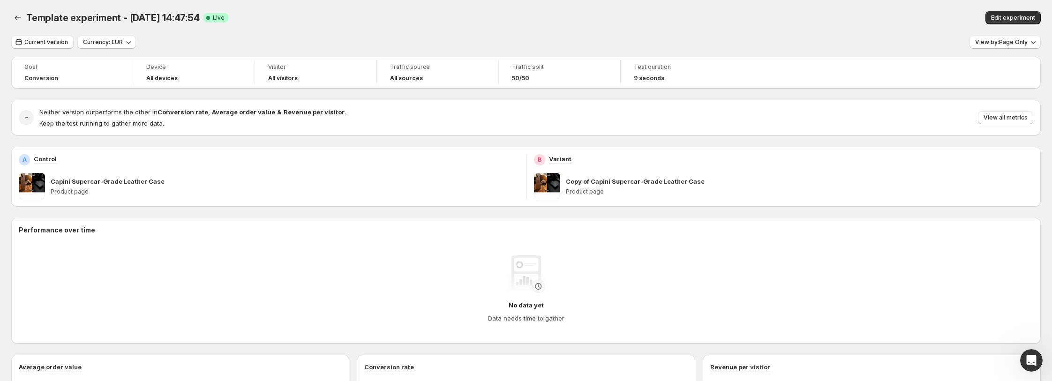 This screenshot has width=1052, height=381. I want to click on p: Copy of Capini Supercar-Grade Leather Case, so click(635, 181).